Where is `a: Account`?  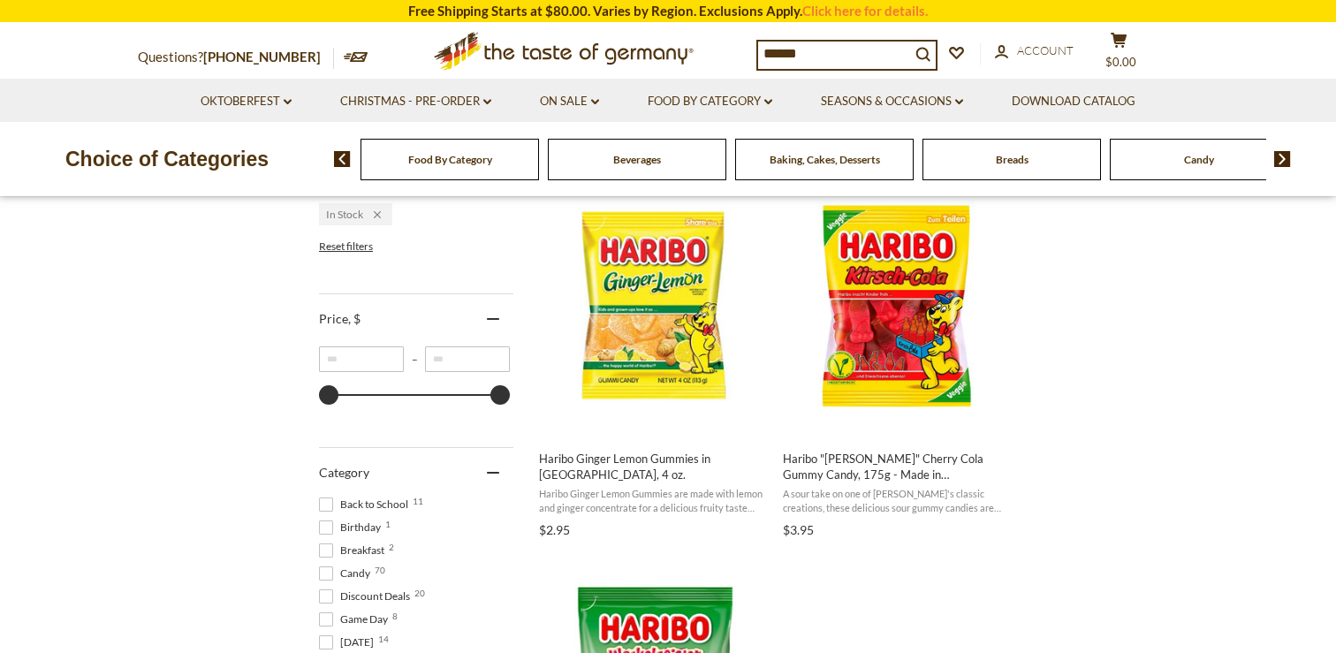
a: Account is located at coordinates (1033, 51).